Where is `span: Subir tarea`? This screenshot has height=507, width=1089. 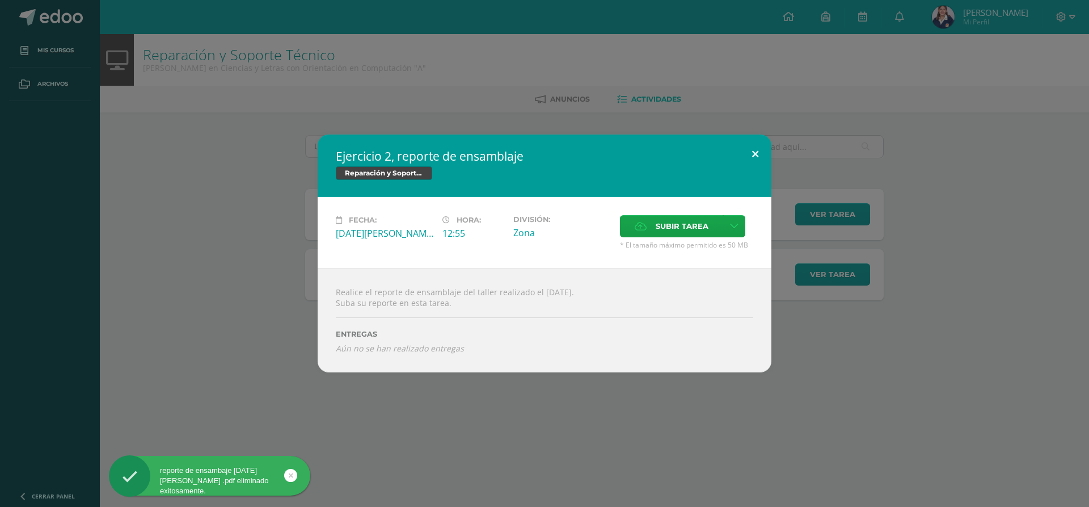
span: Subir tarea is located at coordinates (682, 226).